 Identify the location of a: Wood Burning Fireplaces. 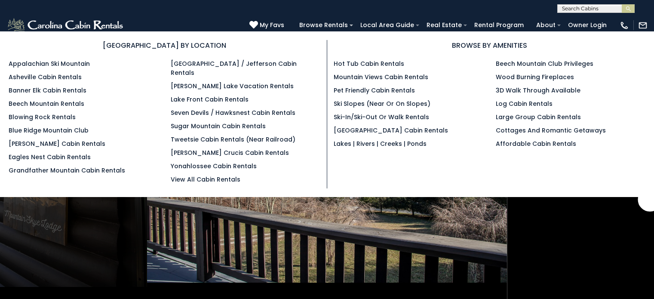
(534, 77).